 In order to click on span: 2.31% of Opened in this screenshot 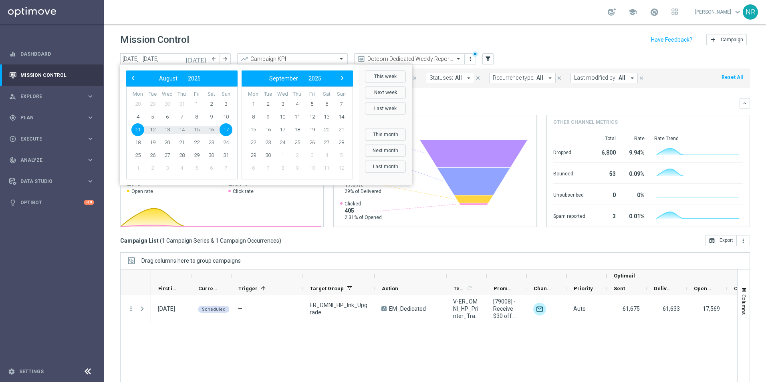, I will do `click(363, 218)`.